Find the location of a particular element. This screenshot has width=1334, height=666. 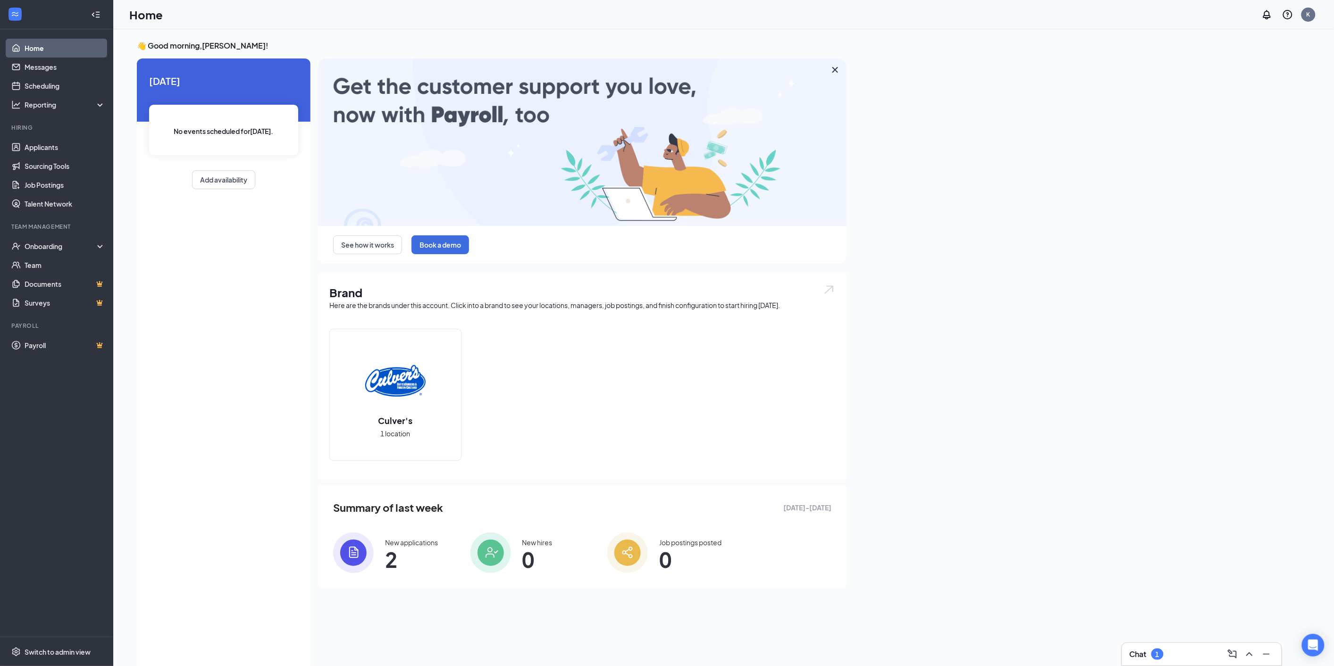

div: New applications is located at coordinates (411, 543).